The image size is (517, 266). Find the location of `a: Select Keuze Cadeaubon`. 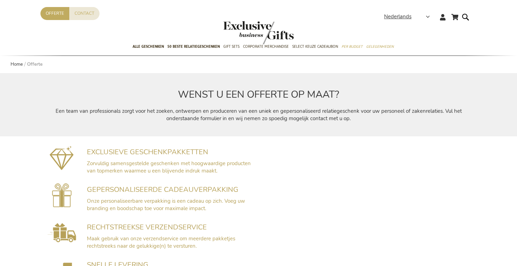

a: Select Keuze Cadeaubon is located at coordinates (315, 47).